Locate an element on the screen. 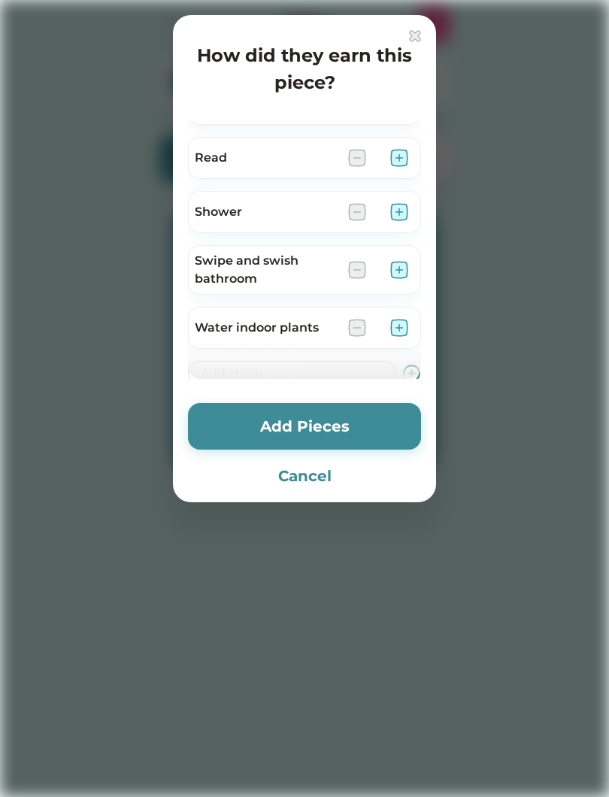 This screenshot has width=609, height=797. div: Swipe and swish bathroom is located at coordinates (265, 270).